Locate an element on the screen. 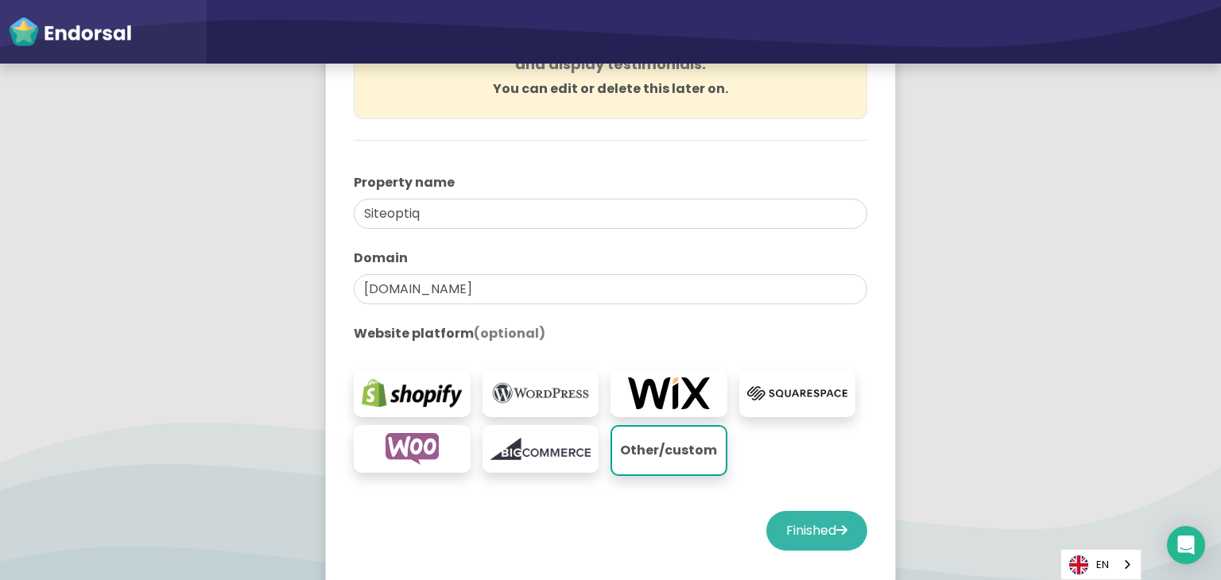 The height and width of the screenshot is (580, 1221). div: Language is located at coordinates (1101, 564).